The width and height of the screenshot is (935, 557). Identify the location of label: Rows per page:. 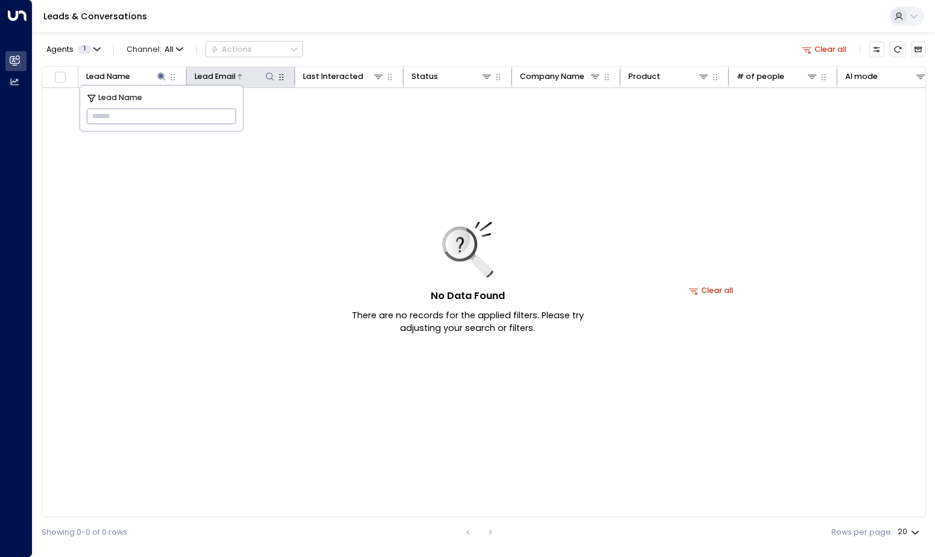
(863, 532).